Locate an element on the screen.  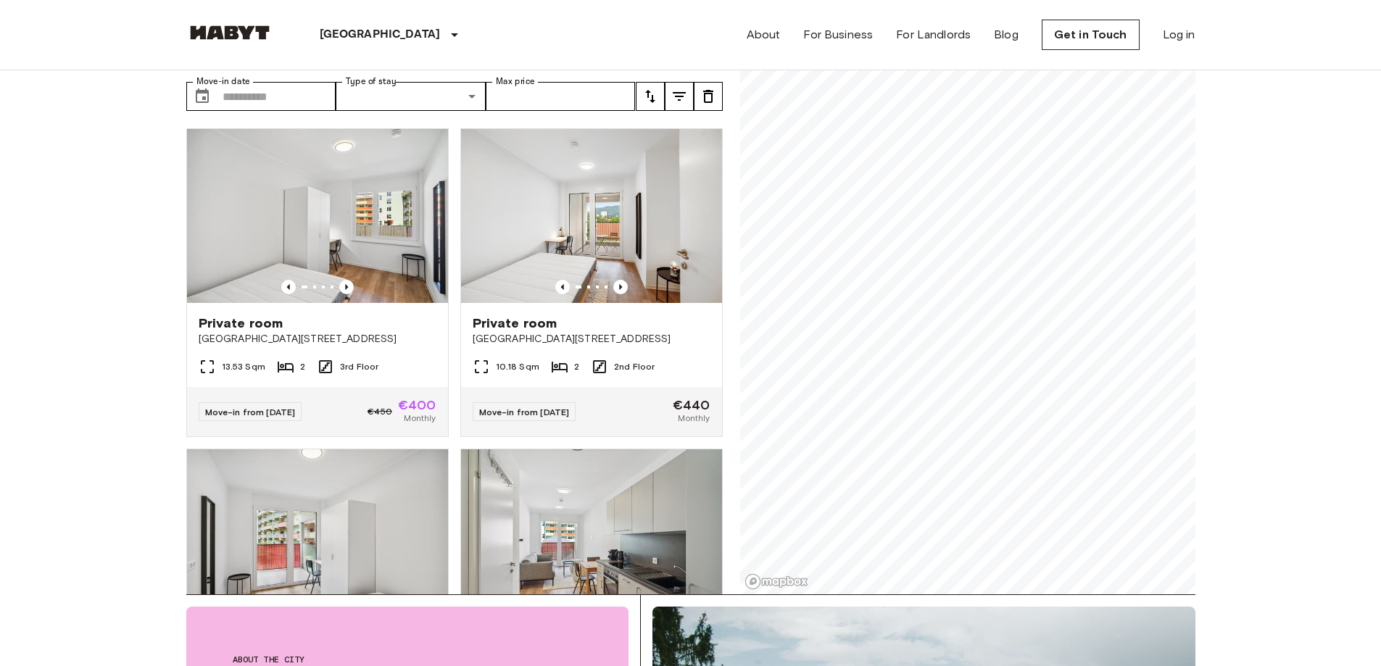
label: Move-in date is located at coordinates (223, 81).